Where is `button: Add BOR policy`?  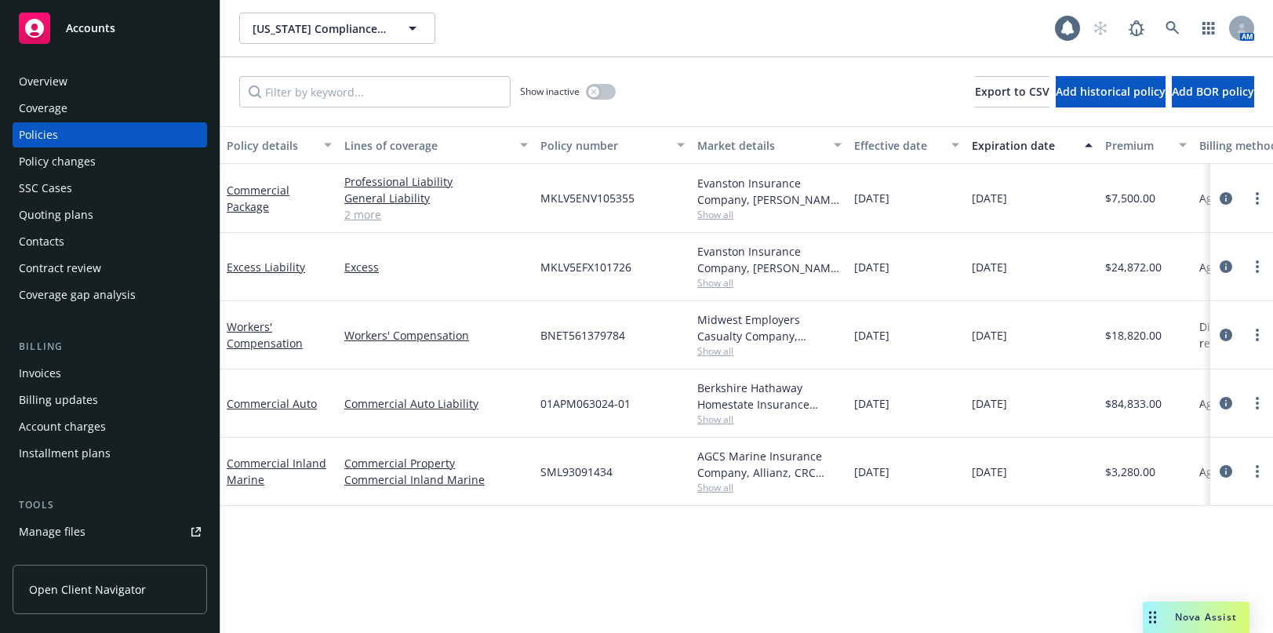 button: Add BOR policy is located at coordinates (1213, 92).